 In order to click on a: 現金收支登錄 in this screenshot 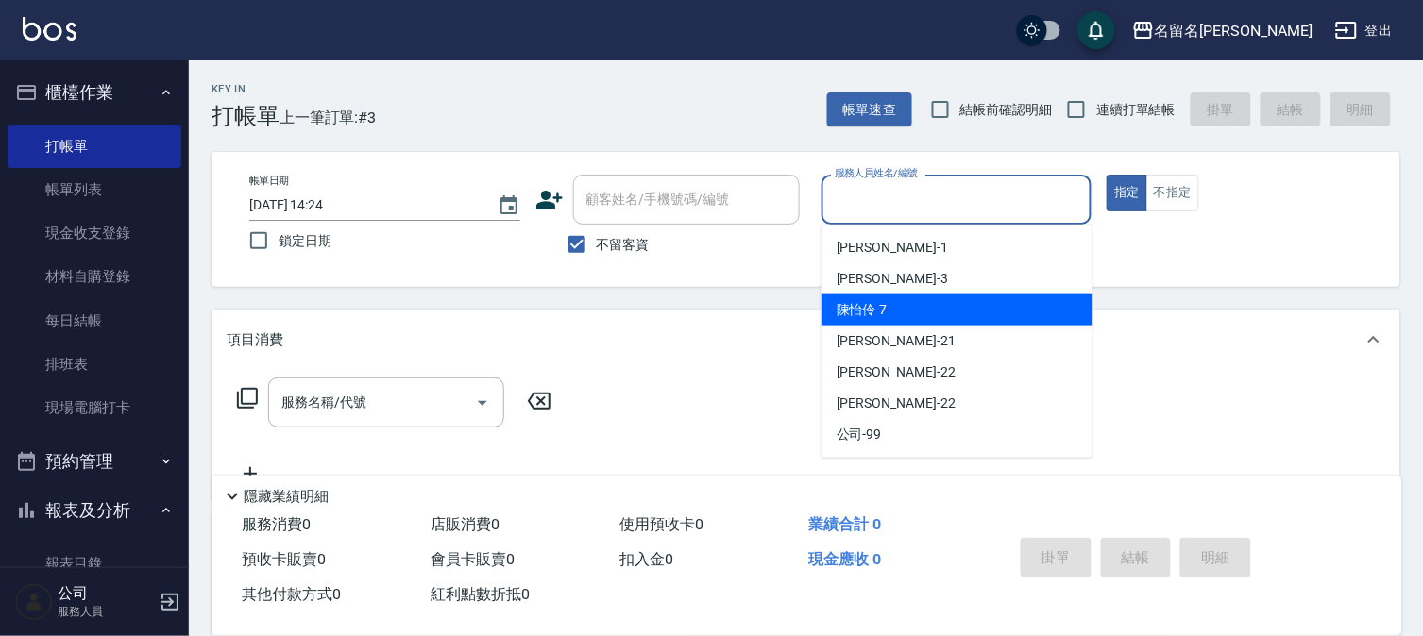, I will do `click(94, 233)`.